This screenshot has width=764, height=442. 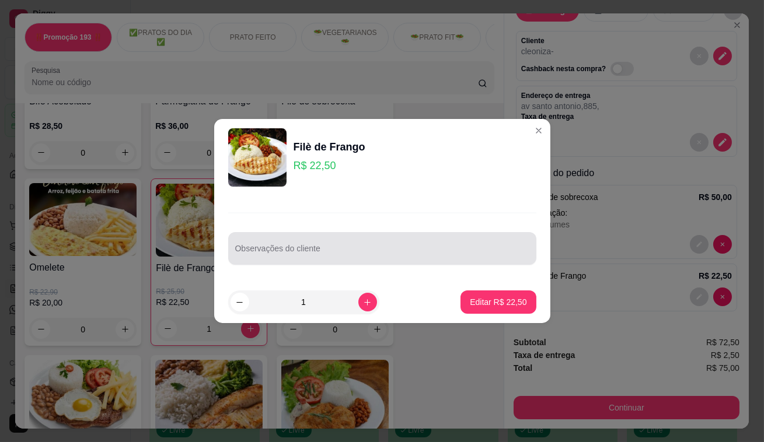 I want to click on div: Filè de Frango, so click(x=329, y=147).